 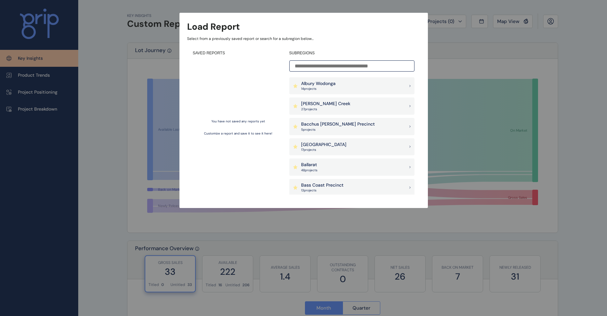 I want to click on p: Ballarat, so click(x=309, y=165).